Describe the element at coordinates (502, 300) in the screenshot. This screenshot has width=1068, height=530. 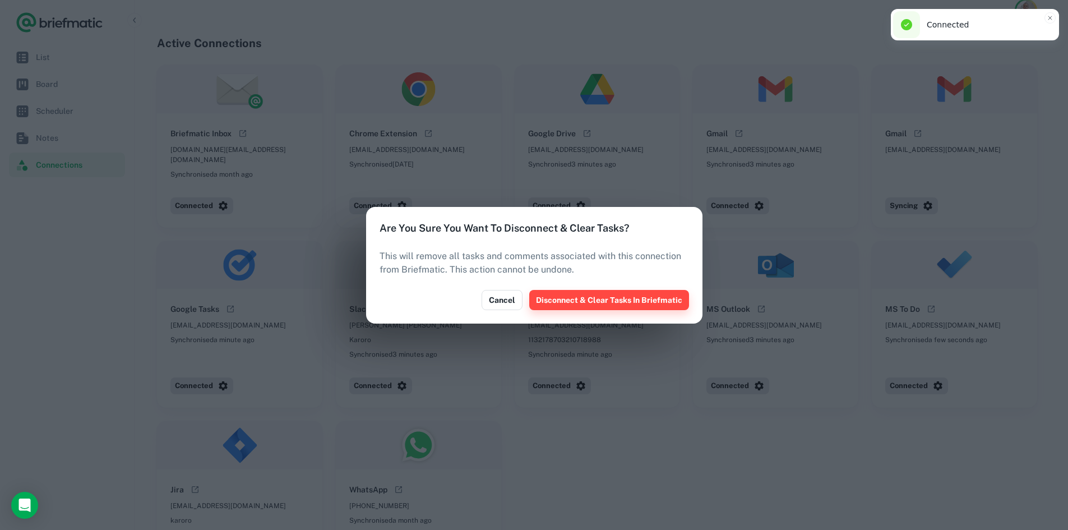
I see `button: Cancel` at that location.